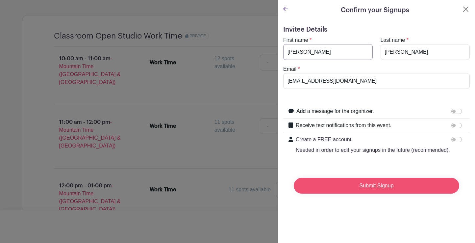 This screenshot has width=475, height=243. I want to click on p: Create a FREE account., so click(372, 139).